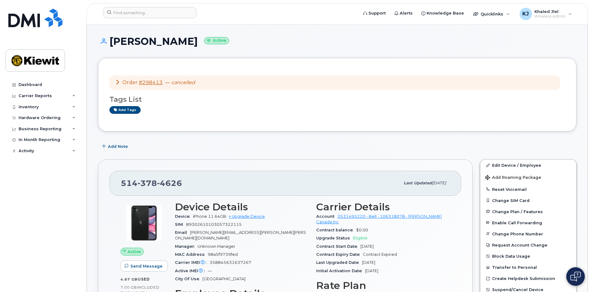 This screenshot has height=292, width=591. Describe the element at coordinates (191, 270) in the screenshot. I see `span: Active IMEI` at that location.